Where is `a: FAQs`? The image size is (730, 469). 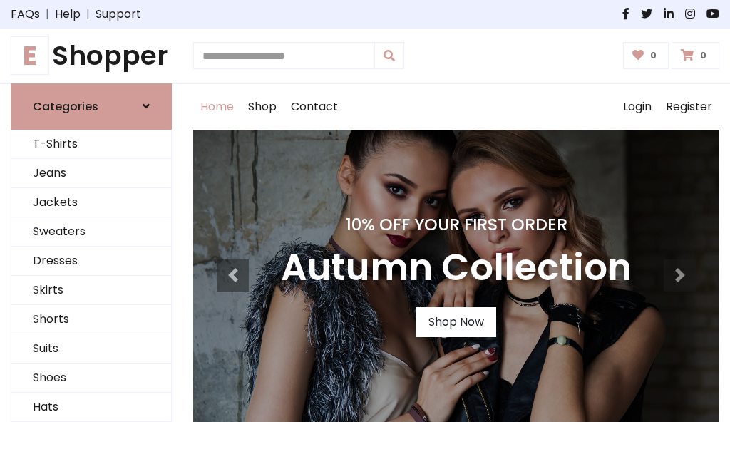
a: FAQs is located at coordinates (25, 14).